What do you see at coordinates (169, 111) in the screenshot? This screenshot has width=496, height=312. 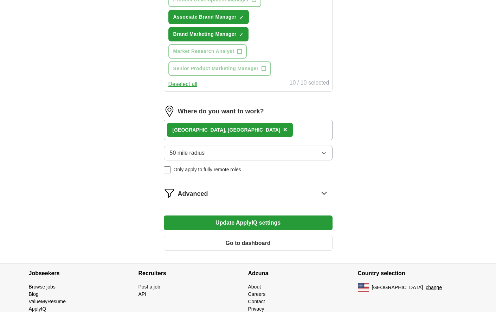 I see `img: location.png` at bounding box center [169, 111].